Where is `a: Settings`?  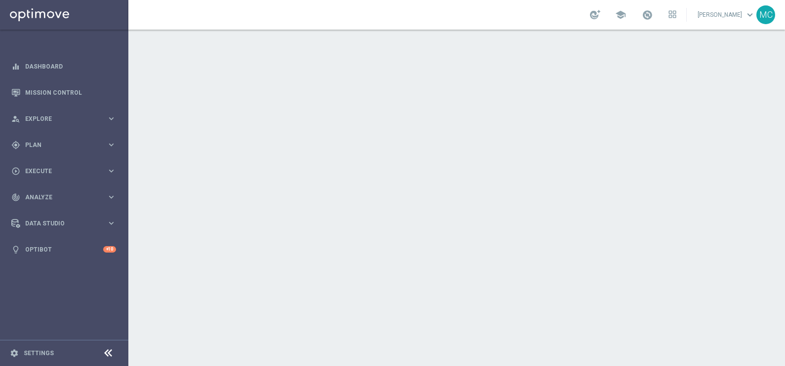
a: Settings is located at coordinates (39, 354).